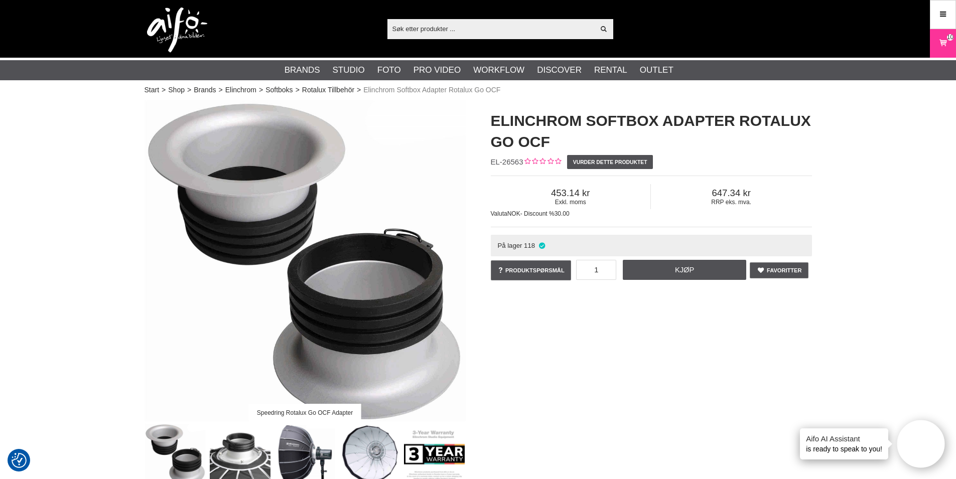  Describe the element at coordinates (177, 30) in the screenshot. I see `img: logo.png` at that location.